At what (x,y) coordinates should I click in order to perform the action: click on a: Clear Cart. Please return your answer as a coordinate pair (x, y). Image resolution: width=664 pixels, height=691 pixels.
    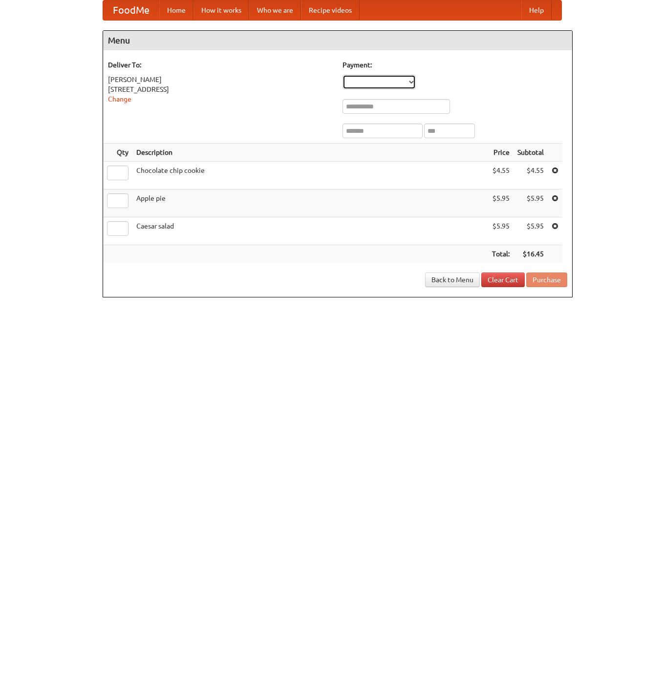
    Looking at the image, I should click on (502, 280).